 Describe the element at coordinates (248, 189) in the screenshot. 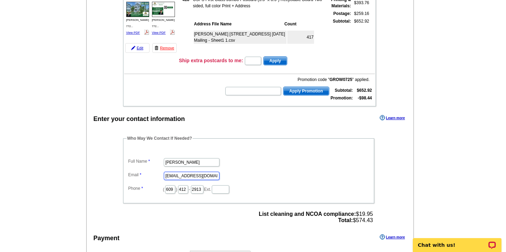

I see `dd: ( ) - Ext.` at that location.